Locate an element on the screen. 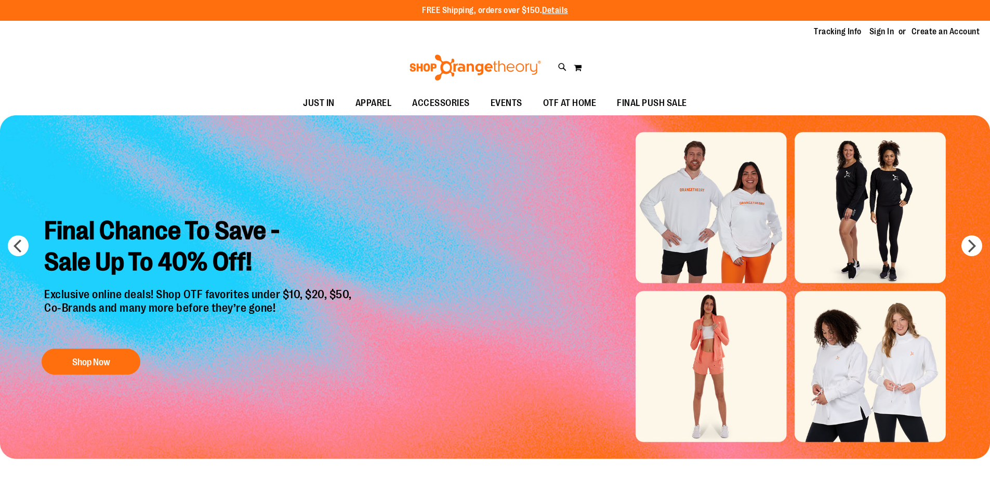  span: APPAREL is located at coordinates (374, 103).